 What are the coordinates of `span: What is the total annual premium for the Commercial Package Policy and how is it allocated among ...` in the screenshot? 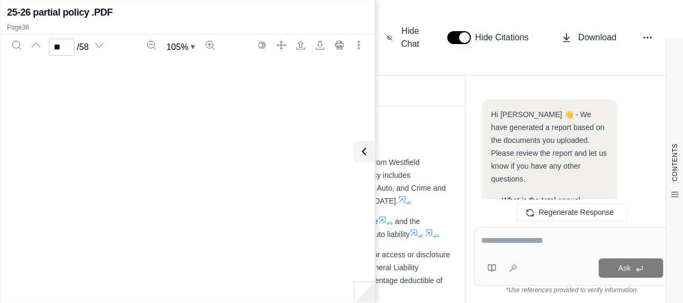 It's located at (554, 245).